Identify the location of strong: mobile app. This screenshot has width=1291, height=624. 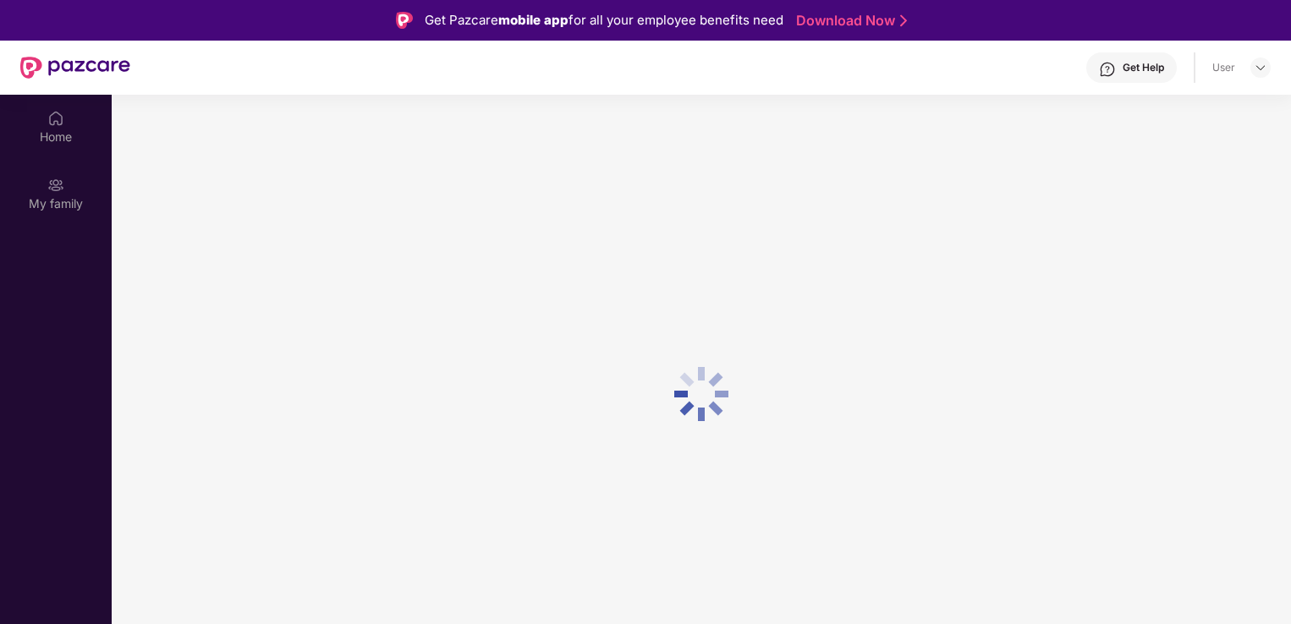
(533, 19).